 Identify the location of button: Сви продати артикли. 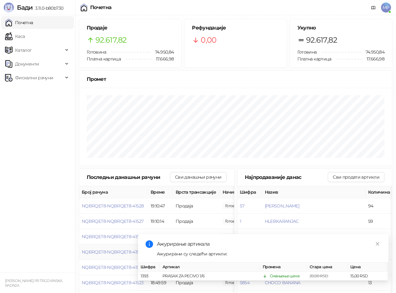
(356, 177).